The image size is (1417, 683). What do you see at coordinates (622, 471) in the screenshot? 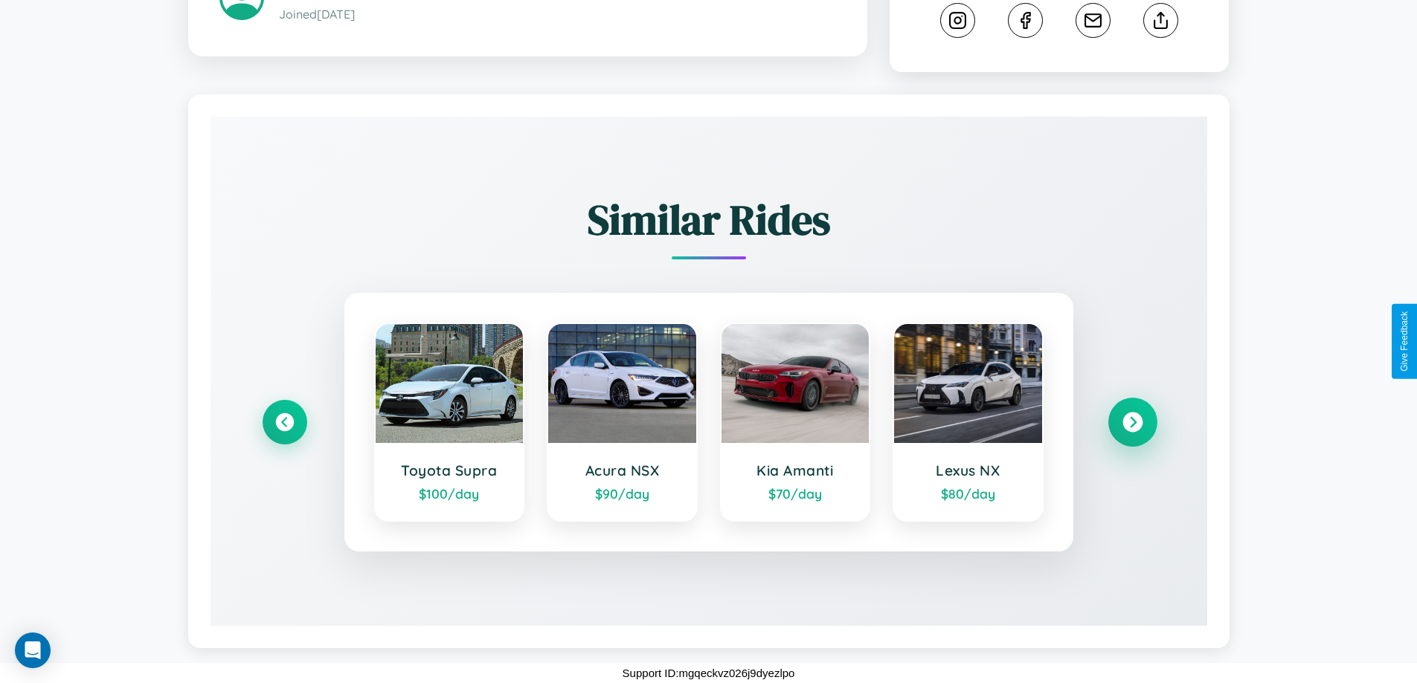
I see `h3: Acura NSX` at bounding box center [622, 471].